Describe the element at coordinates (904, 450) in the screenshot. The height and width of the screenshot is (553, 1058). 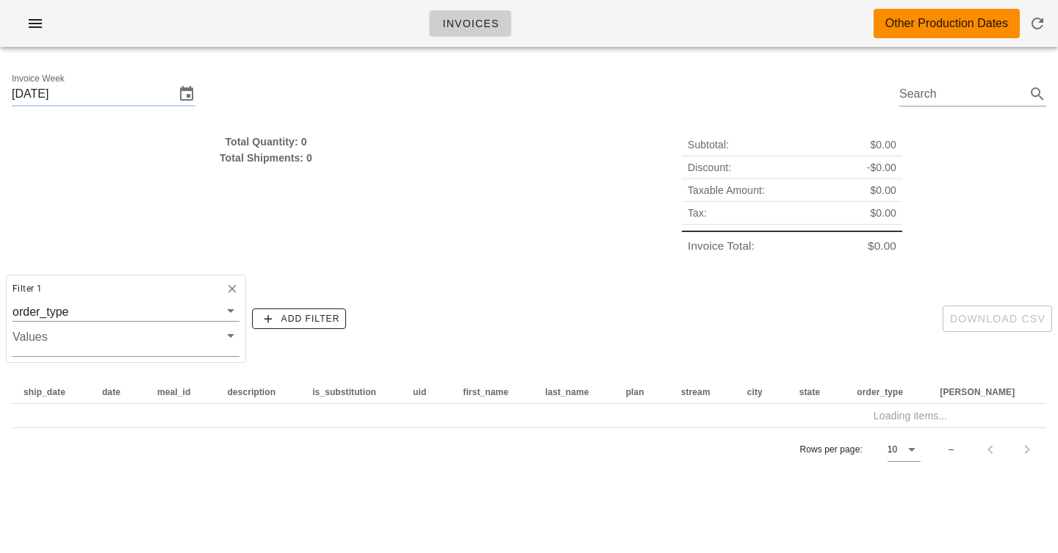
I see `div: 10Rows per page:` at that location.